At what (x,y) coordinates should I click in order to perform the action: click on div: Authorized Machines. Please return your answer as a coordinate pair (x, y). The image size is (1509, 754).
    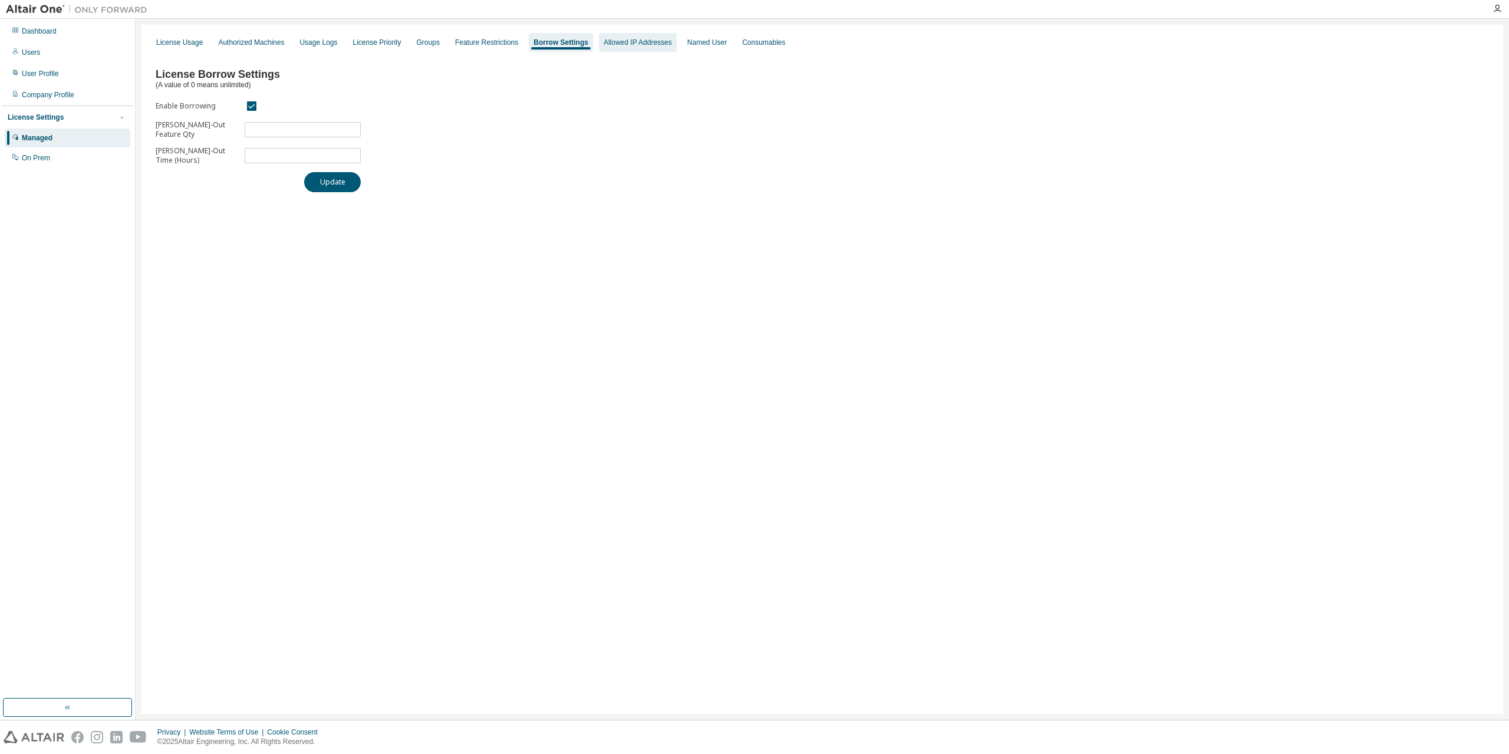
    Looking at the image, I should click on (251, 42).